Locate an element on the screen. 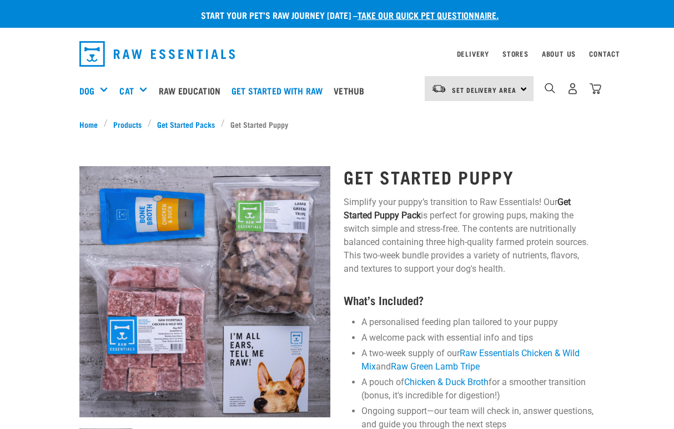 The width and height of the screenshot is (674, 429). a: Raw Essentials Chicken & Wild Mix is located at coordinates (470, 359).